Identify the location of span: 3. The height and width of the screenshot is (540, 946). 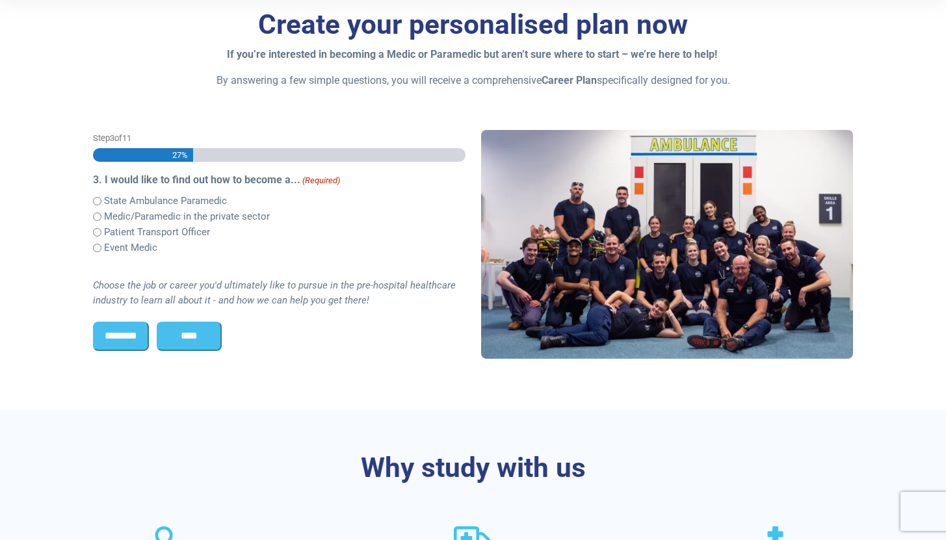
(112, 138).